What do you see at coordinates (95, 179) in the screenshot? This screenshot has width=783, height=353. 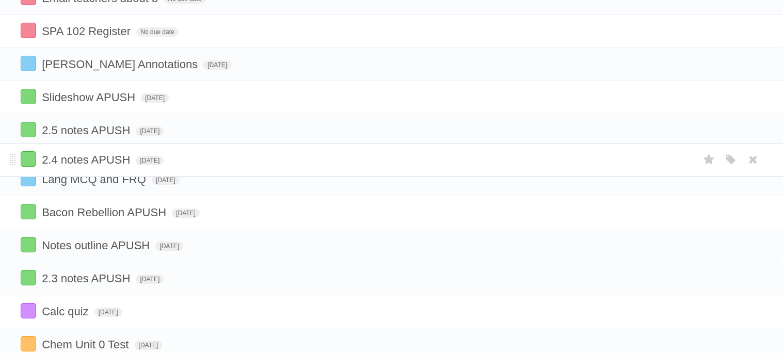 I see `span: Lang MCQ and FRQ` at bounding box center [95, 179].